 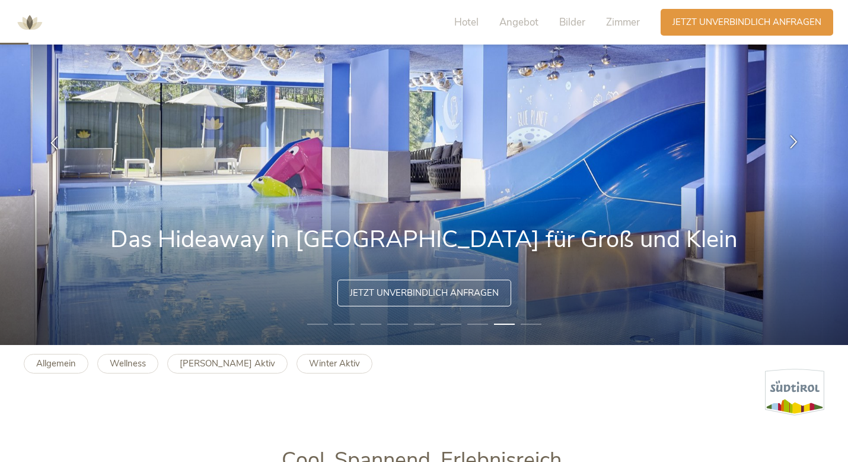 I want to click on b: Allgemein, so click(x=56, y=363).